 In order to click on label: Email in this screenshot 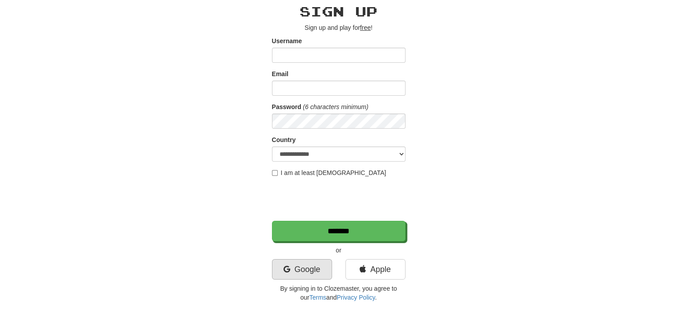, I will do `click(280, 74)`.